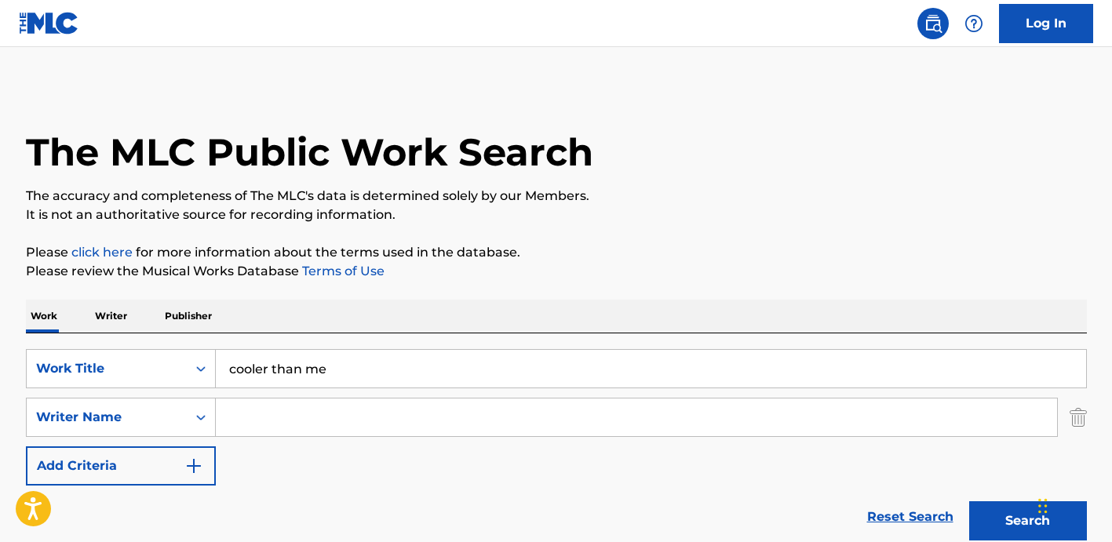  What do you see at coordinates (121, 466) in the screenshot?
I see `button: Add Criteria` at bounding box center [121, 466].